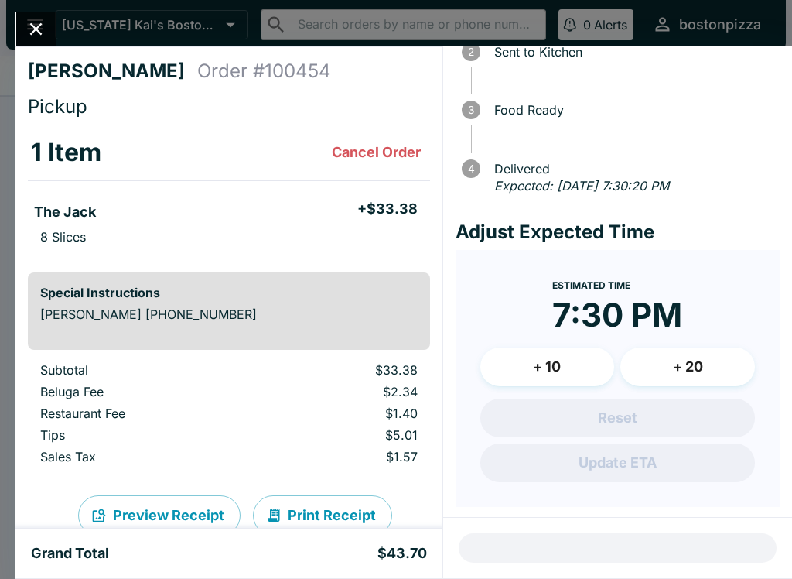 This screenshot has width=792, height=579. I want to click on h6: Special Instructions, so click(229, 293).